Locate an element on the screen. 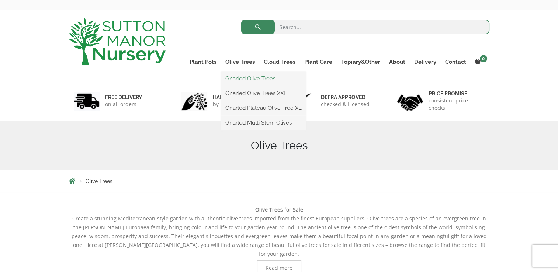 This screenshot has width=558, height=272. a: About is located at coordinates (397, 62).